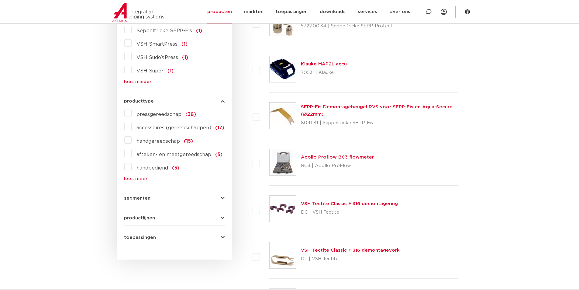 Image resolution: width=579 pixels, height=290 pixels. I want to click on span: producttype, so click(139, 101).